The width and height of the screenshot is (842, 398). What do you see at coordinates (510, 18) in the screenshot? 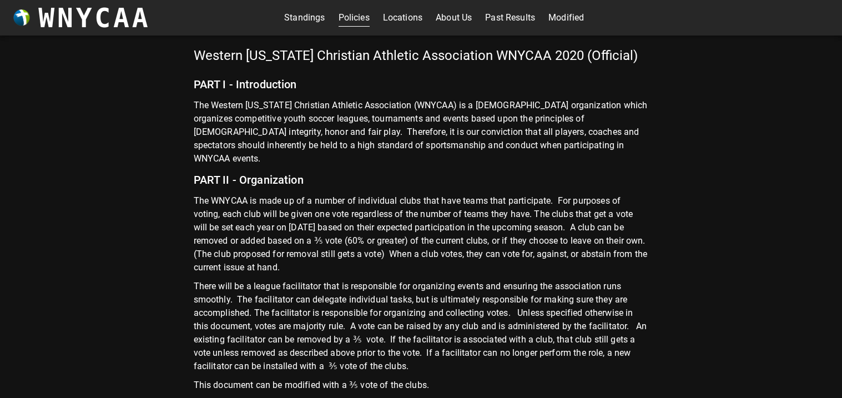
I see `a: Past Results` at bounding box center [510, 18].